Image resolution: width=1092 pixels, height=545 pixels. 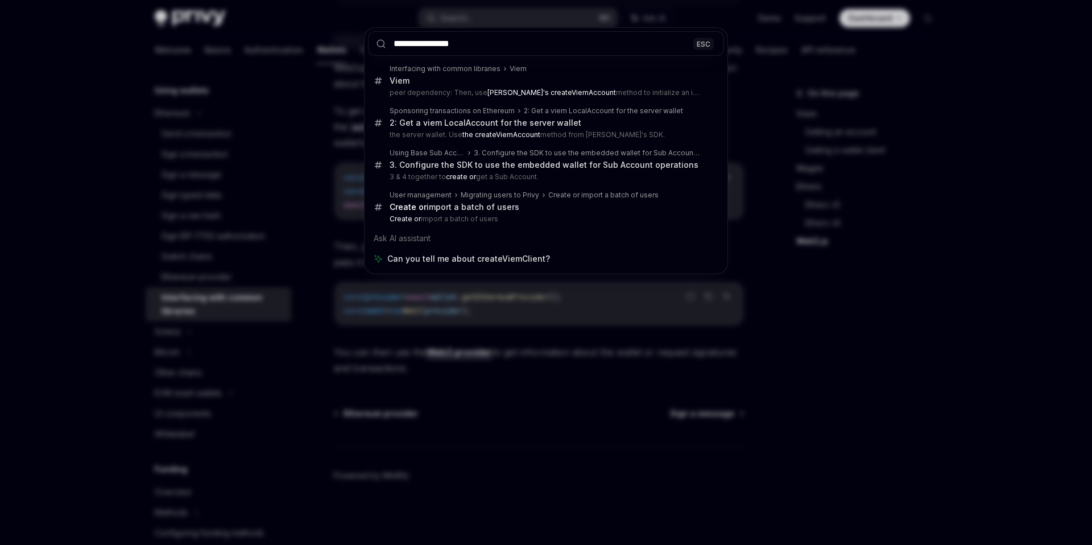 What do you see at coordinates (469, 259) in the screenshot?
I see `span: Can you tell me about createViemClient?` at bounding box center [469, 259].